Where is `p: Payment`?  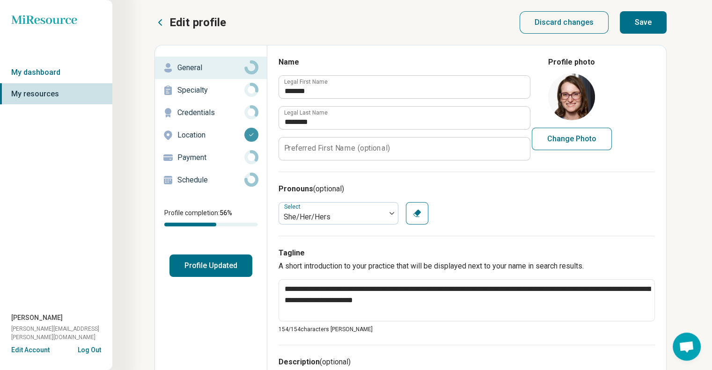
p: Payment is located at coordinates (211, 158).